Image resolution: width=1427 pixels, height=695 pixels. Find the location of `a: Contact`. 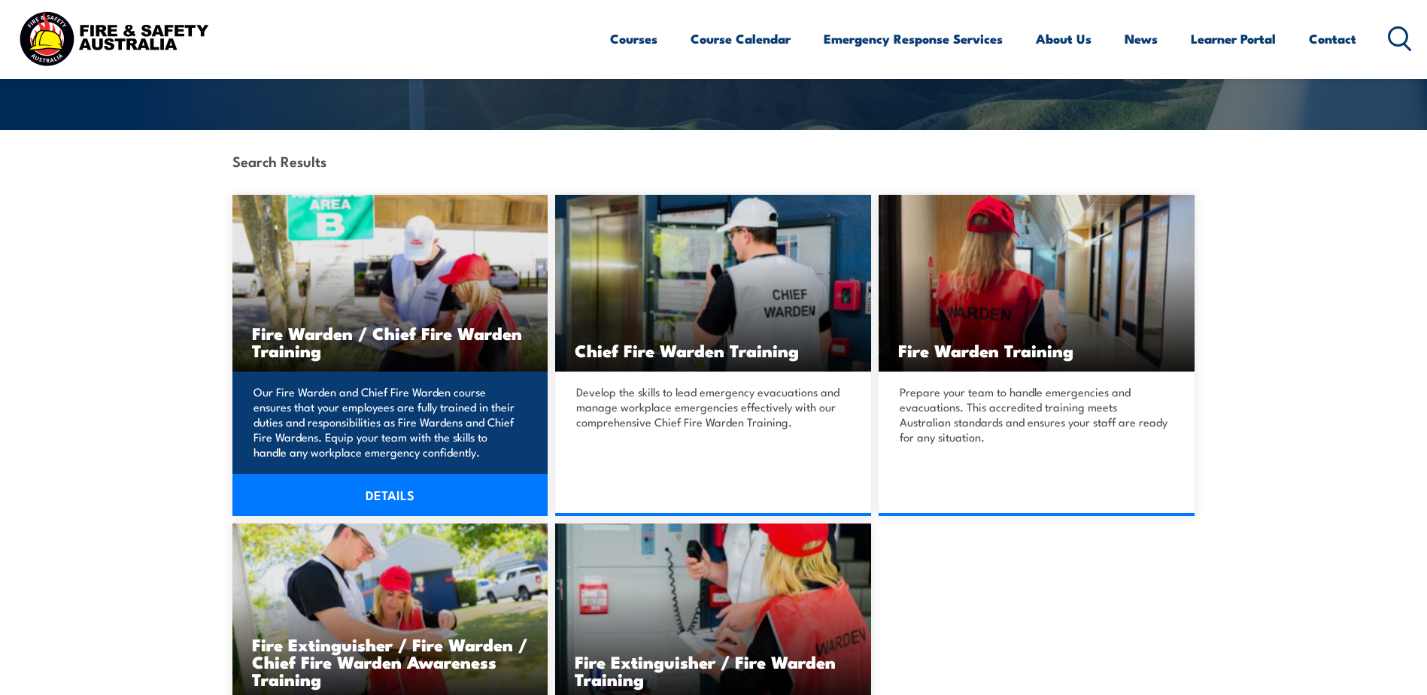

a: Contact is located at coordinates (1332, 38).